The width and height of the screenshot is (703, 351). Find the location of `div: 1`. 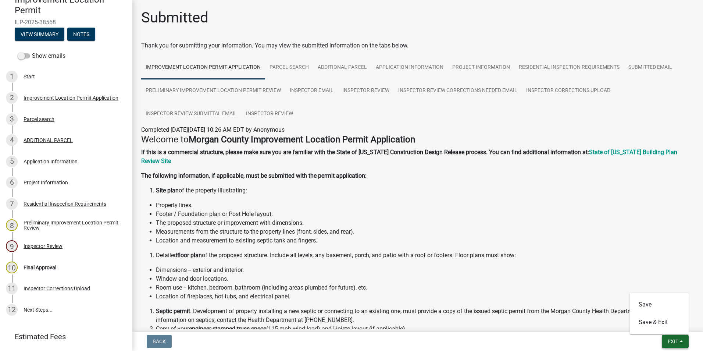

div: 1 is located at coordinates (12, 76).